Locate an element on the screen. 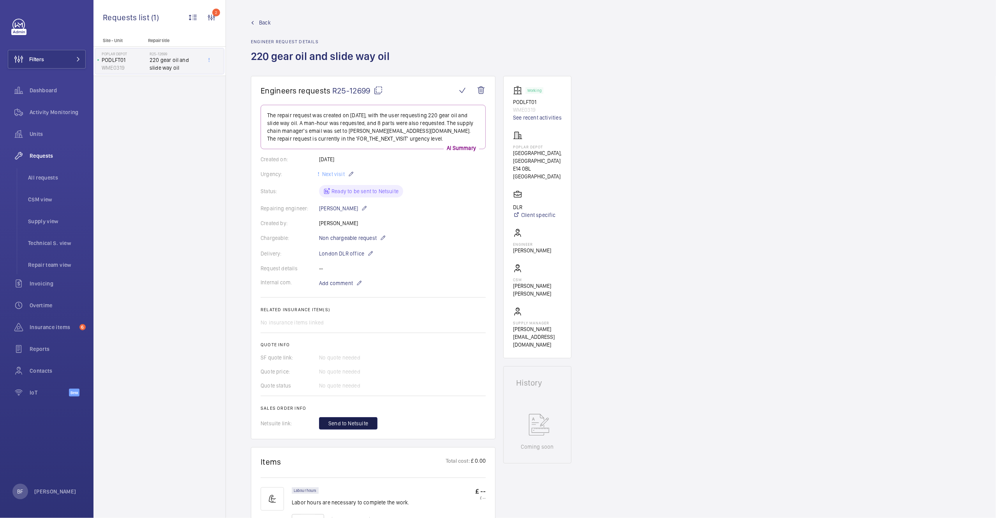  span: Next visit is located at coordinates (333, 174).